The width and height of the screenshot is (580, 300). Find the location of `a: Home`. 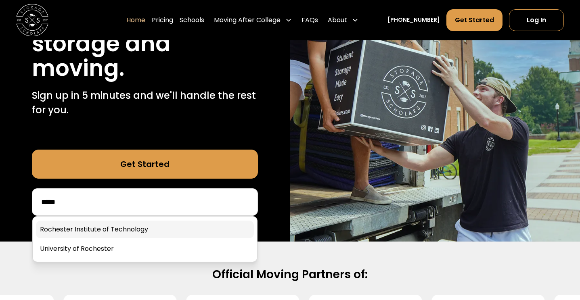

a: Home is located at coordinates (136, 20).